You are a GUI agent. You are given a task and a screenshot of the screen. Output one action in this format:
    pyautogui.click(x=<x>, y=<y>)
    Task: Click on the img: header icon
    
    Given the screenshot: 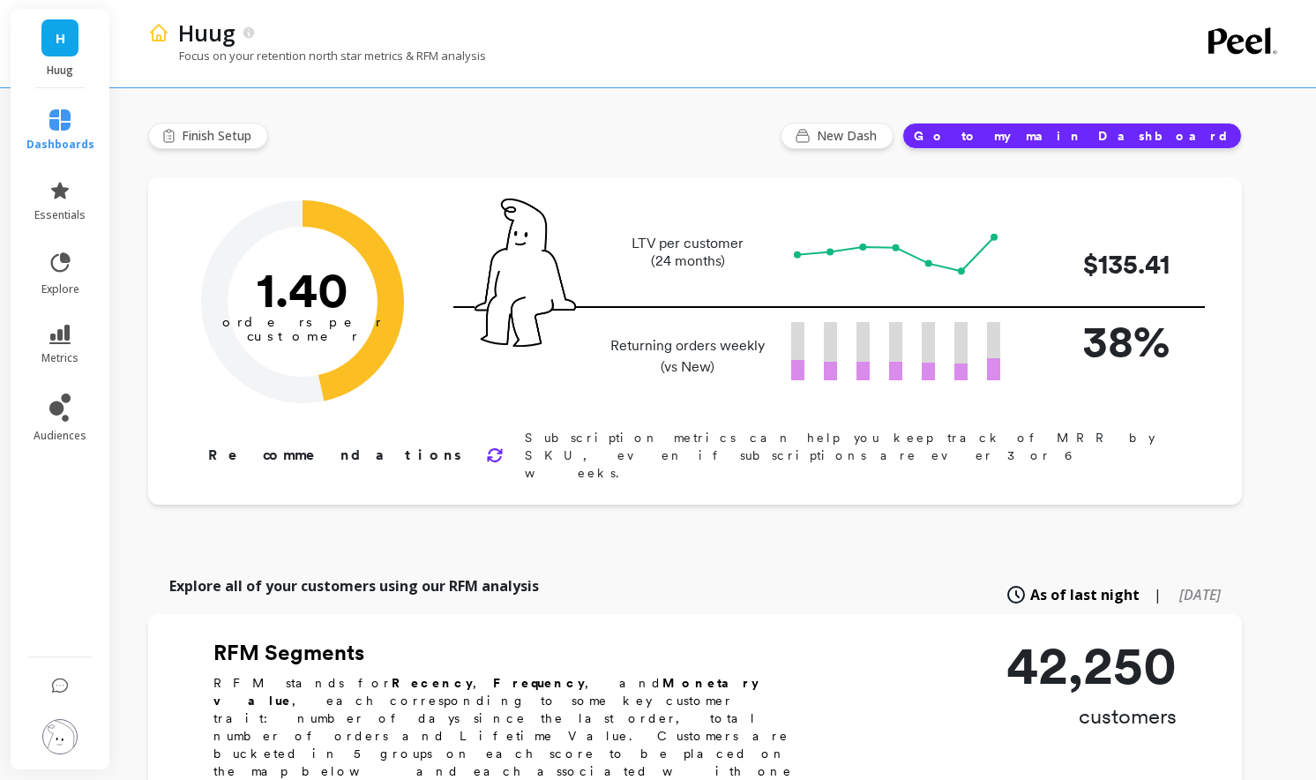 What is the action you would take?
    pyautogui.click(x=159, y=33)
    